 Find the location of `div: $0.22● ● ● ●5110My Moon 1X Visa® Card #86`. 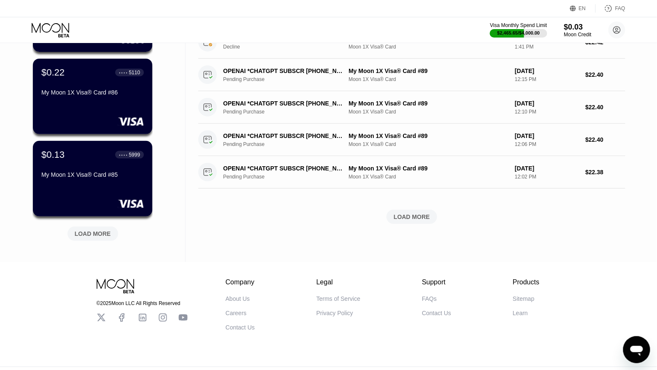

div: $0.22● ● ● ●5110My Moon 1X Visa® Card #86 is located at coordinates (92, 96).